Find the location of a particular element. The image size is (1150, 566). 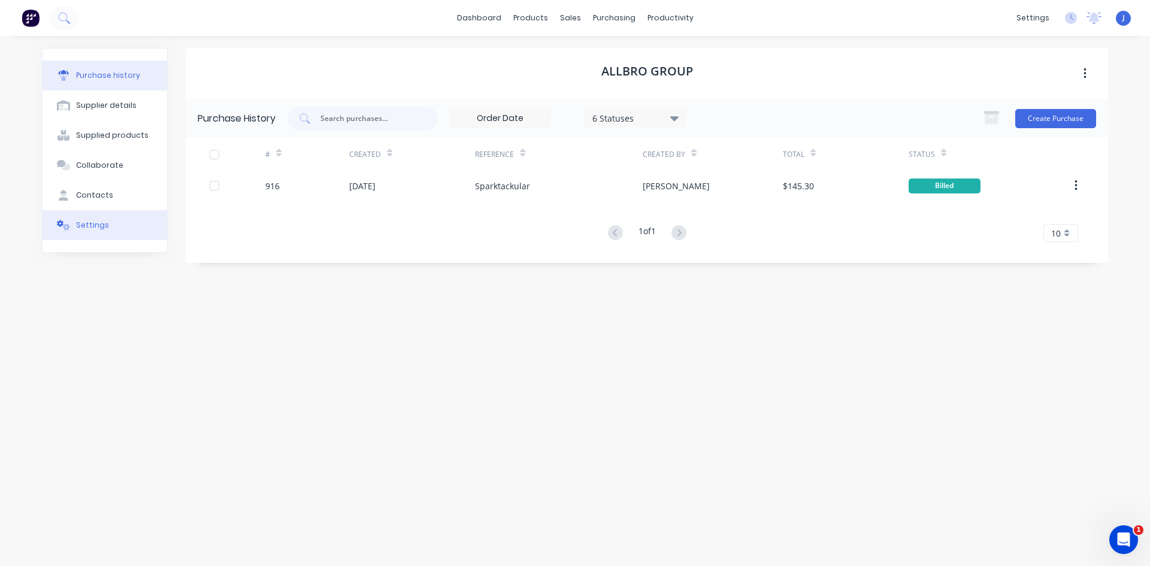

div: Collaborate is located at coordinates (99, 165).